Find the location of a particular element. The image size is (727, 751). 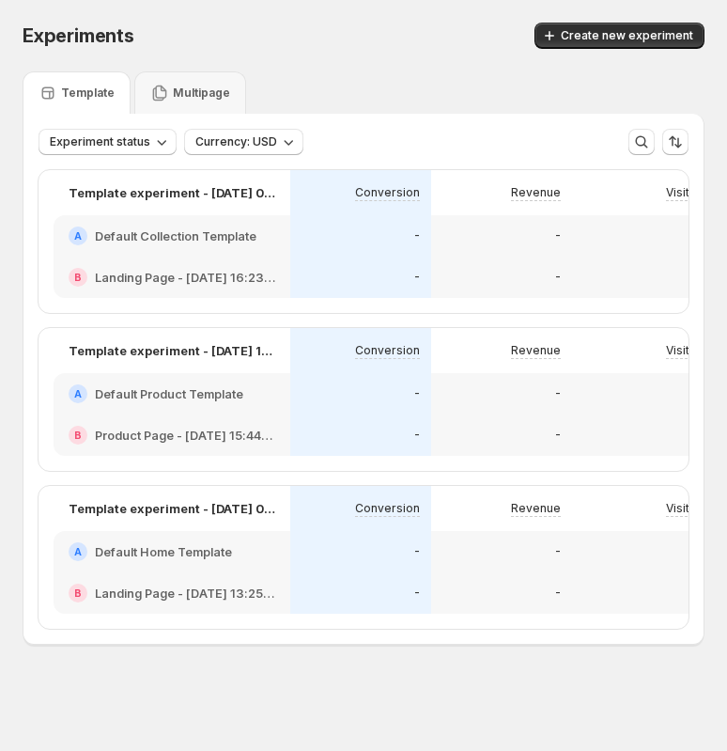

span: Experiment status is located at coordinates (100, 142).